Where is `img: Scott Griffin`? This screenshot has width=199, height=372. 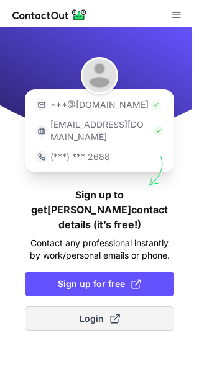
img: Scott Griffin is located at coordinates (99, 76).